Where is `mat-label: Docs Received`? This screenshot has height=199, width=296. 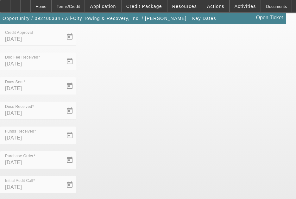
mat-label: Docs Received is located at coordinates (19, 107).